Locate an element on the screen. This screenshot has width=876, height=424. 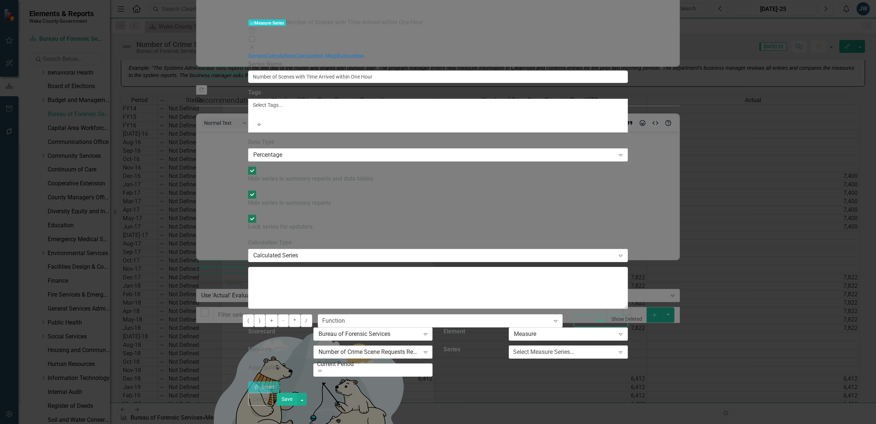
a: Evaluation is located at coordinates (351, 56).